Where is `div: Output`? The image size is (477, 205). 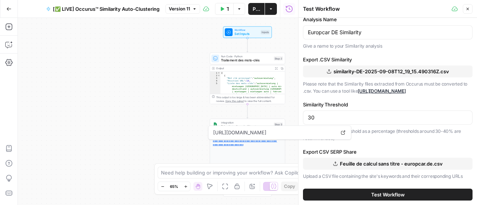
div: Output is located at coordinates (244, 69).